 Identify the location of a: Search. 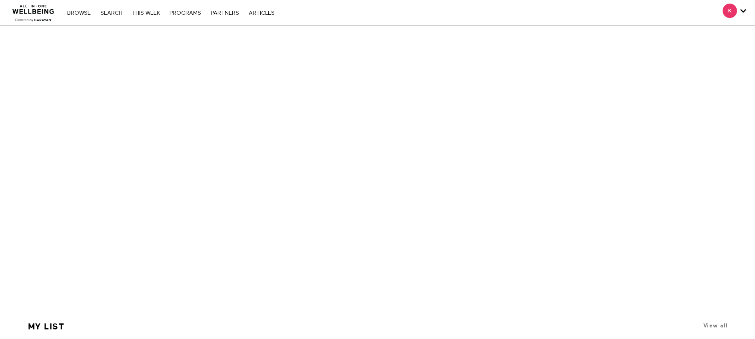
(111, 13).